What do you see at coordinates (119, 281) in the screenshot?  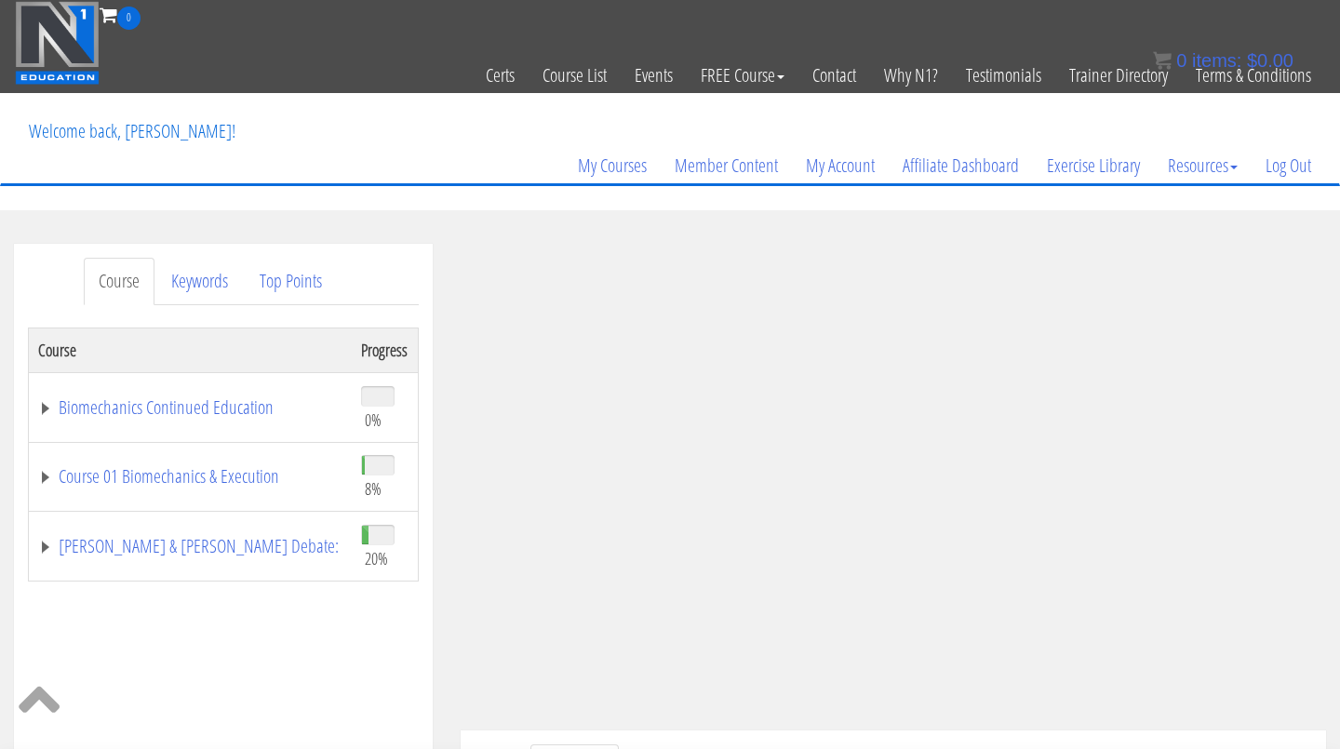 I see `a: Course` at bounding box center [119, 281].